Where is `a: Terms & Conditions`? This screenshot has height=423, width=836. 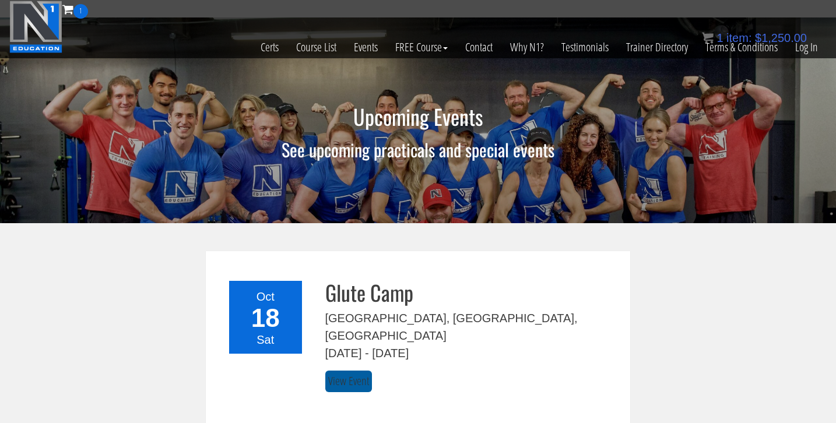
a: Terms & Conditions is located at coordinates (742, 47).